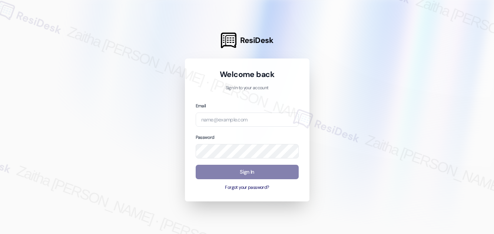 The width and height of the screenshot is (494, 234). I want to click on img: ResiDesk Logo, so click(229, 40).